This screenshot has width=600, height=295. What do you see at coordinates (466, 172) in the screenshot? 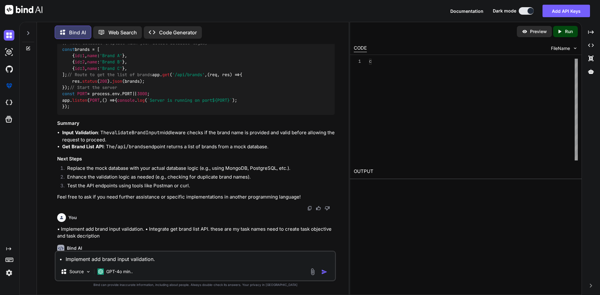
I see `h2: OUTPUT` at bounding box center [466, 172].